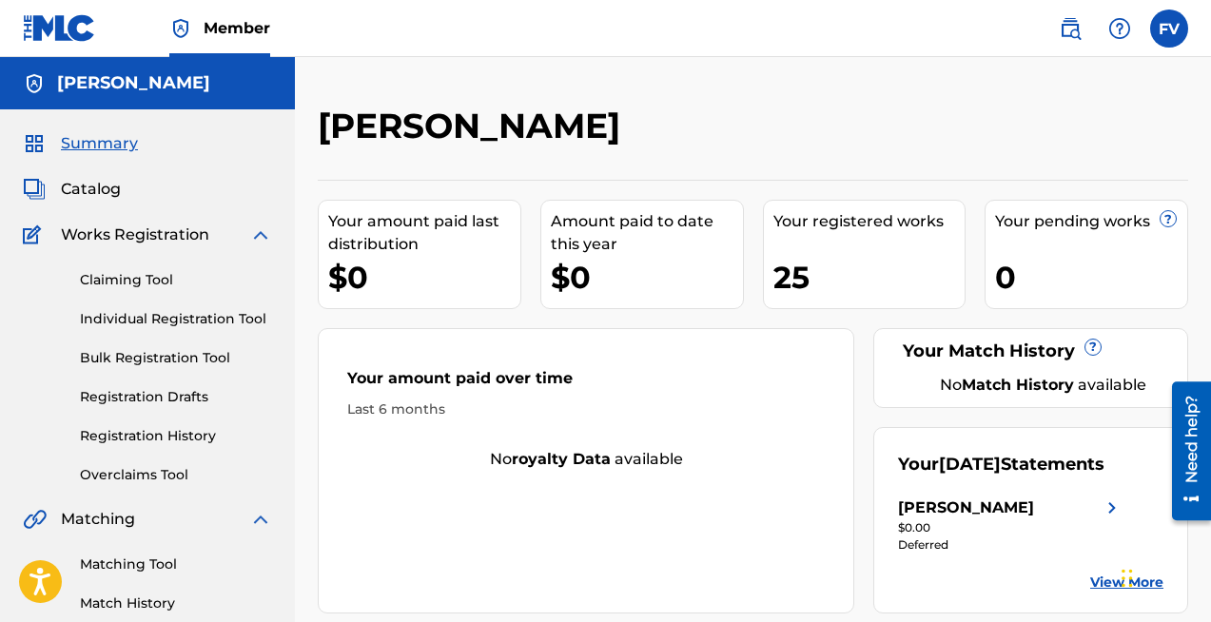 The image size is (1211, 622). What do you see at coordinates (870, 222) in the screenshot?
I see `div: Your registered works` at bounding box center [870, 222].